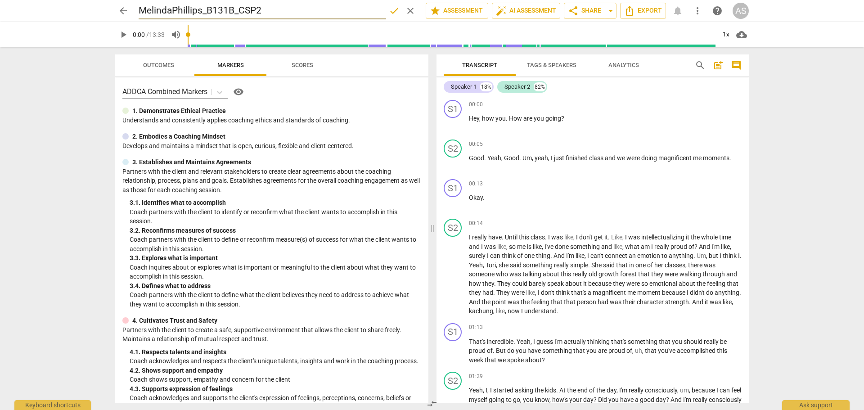 The width and height of the screenshot is (864, 410). I want to click on span: connect, so click(616, 255).